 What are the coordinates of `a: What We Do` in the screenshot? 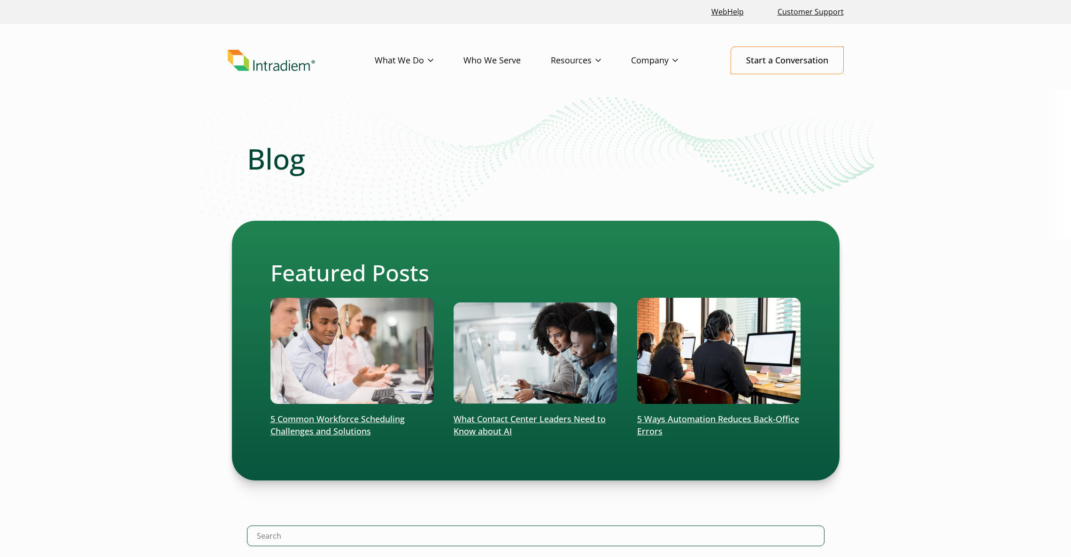 It's located at (419, 61).